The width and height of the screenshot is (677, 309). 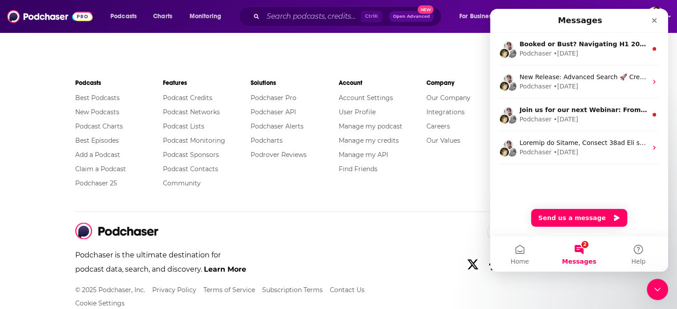 What do you see at coordinates (532, 232) in the screenshot?
I see `a: Download the App` at bounding box center [532, 232].